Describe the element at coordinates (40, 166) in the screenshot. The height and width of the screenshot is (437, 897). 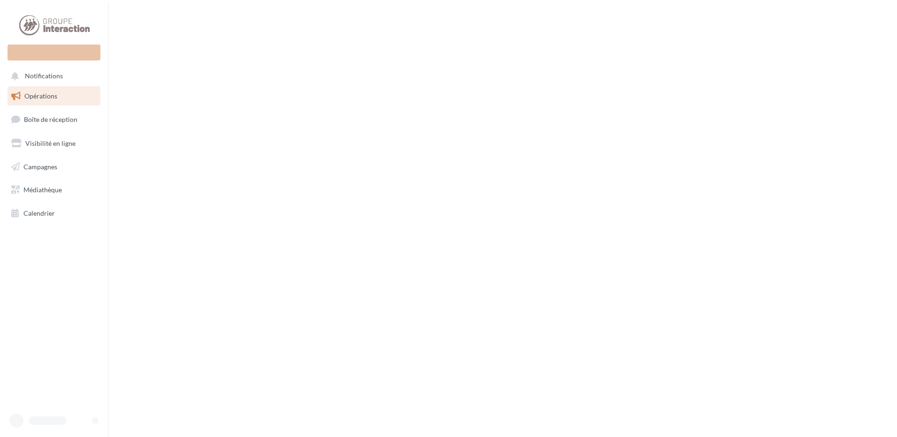
I see `span: Campagnes` at that location.